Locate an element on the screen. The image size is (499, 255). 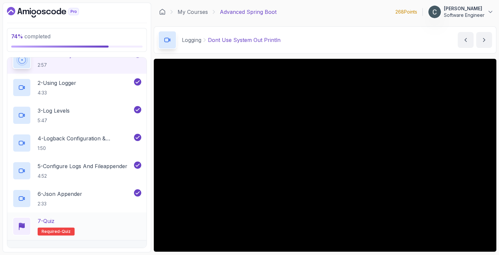
button: 3-Log Levels5:47 is located at coordinates (77, 115).